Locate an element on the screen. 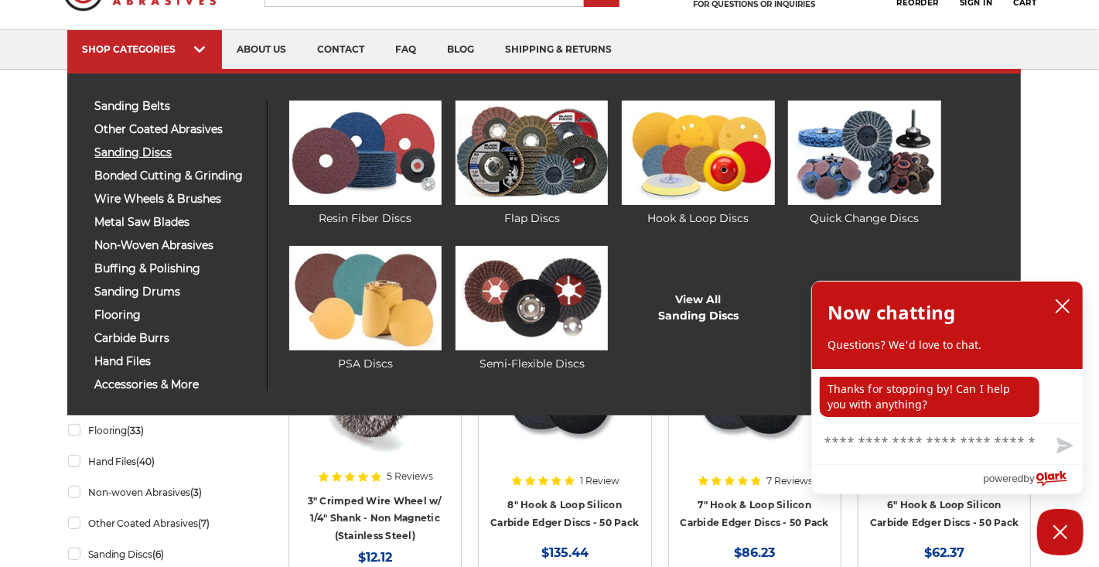  a: Semi-Flexible Discs is located at coordinates (531, 309).